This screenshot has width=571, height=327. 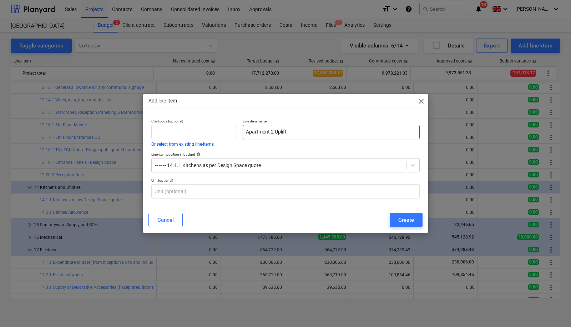 What do you see at coordinates (163, 101) in the screenshot?
I see `p: Add line-item` at bounding box center [163, 101].